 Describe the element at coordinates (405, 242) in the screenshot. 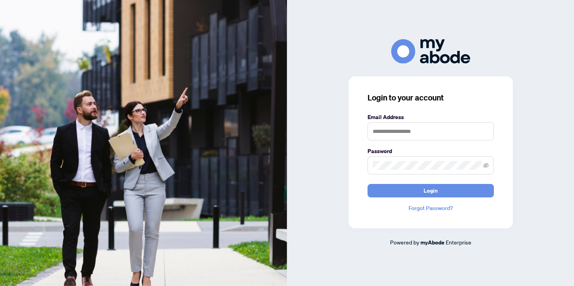

I see `span: Powered by` at that location.